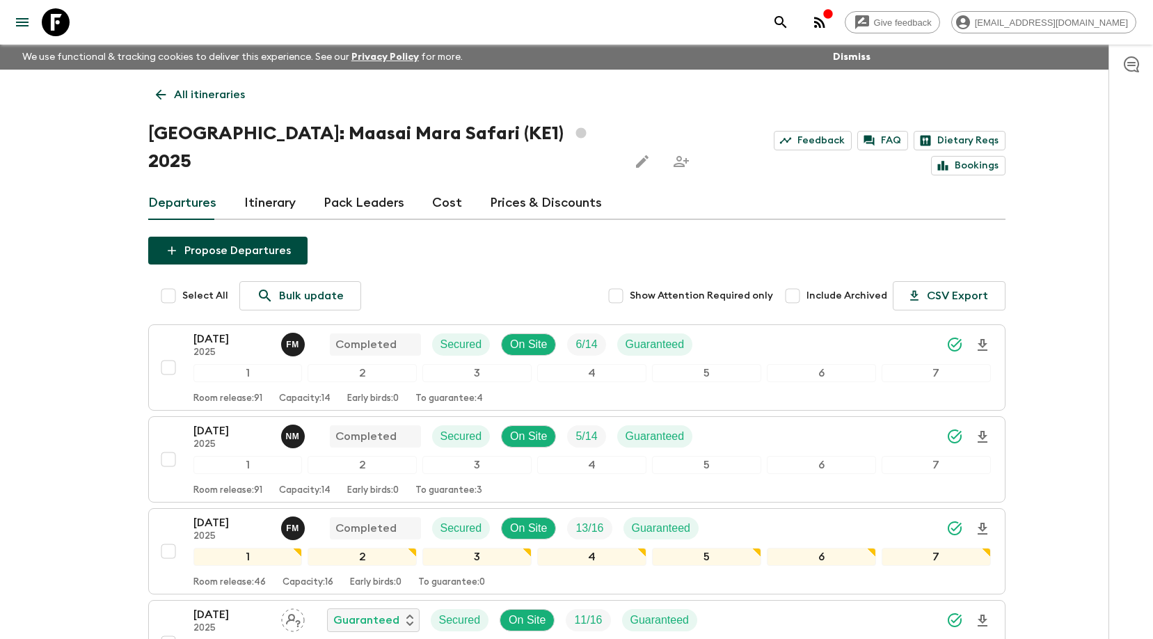 The height and width of the screenshot is (639, 1153). Describe the element at coordinates (883, 141) in the screenshot. I see `a: FAQ` at that location.